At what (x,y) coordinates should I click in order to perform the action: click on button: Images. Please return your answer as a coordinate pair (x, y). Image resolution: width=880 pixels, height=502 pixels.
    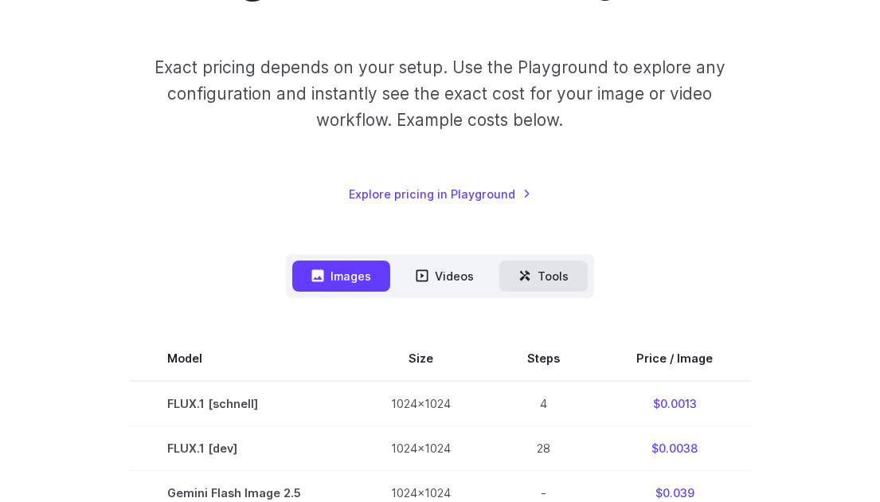
    Looking at the image, I should click on (341, 276).